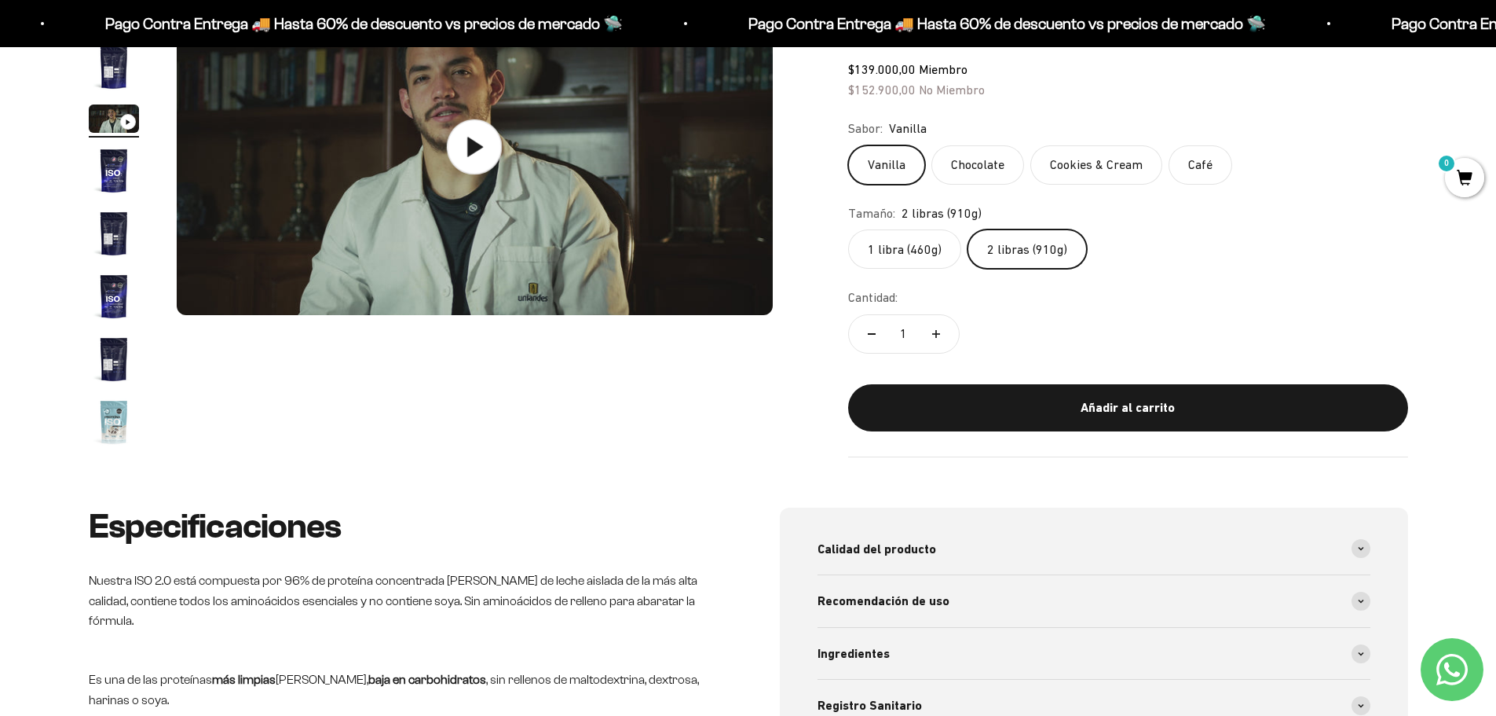 The image size is (1496, 716). I want to click on span: Vanilla, so click(908, 129).